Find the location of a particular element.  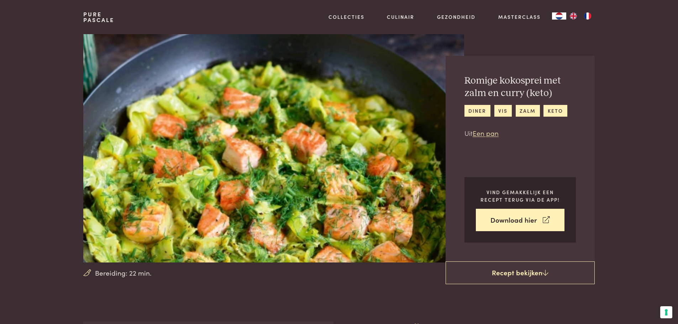

img: Romige kokosprei met zalm en curry (keto) is located at coordinates (273, 148).